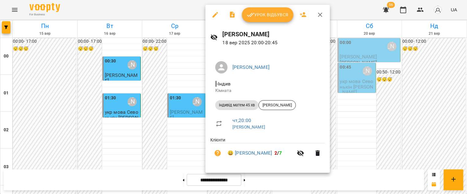 The height and width of the screenshot is (194, 467). I want to click on span: 7, so click(281, 152).